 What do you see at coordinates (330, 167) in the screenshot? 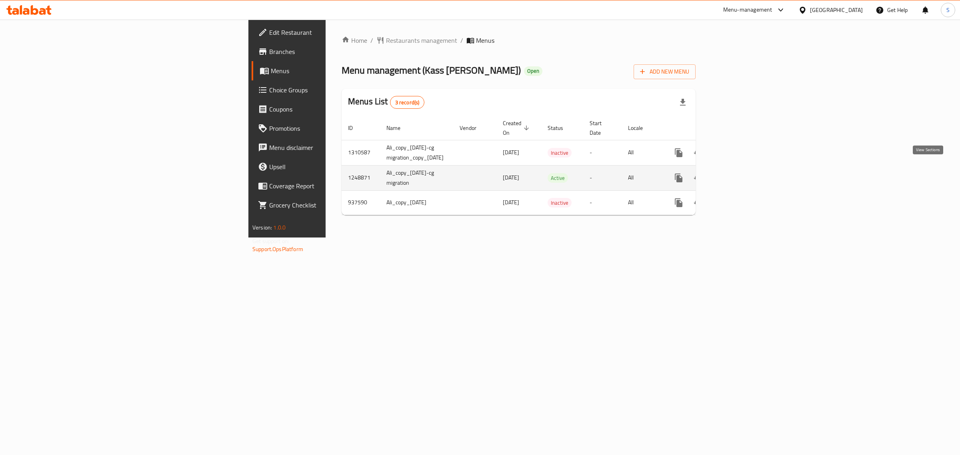
I see `a: Upsell` at bounding box center [330, 167].